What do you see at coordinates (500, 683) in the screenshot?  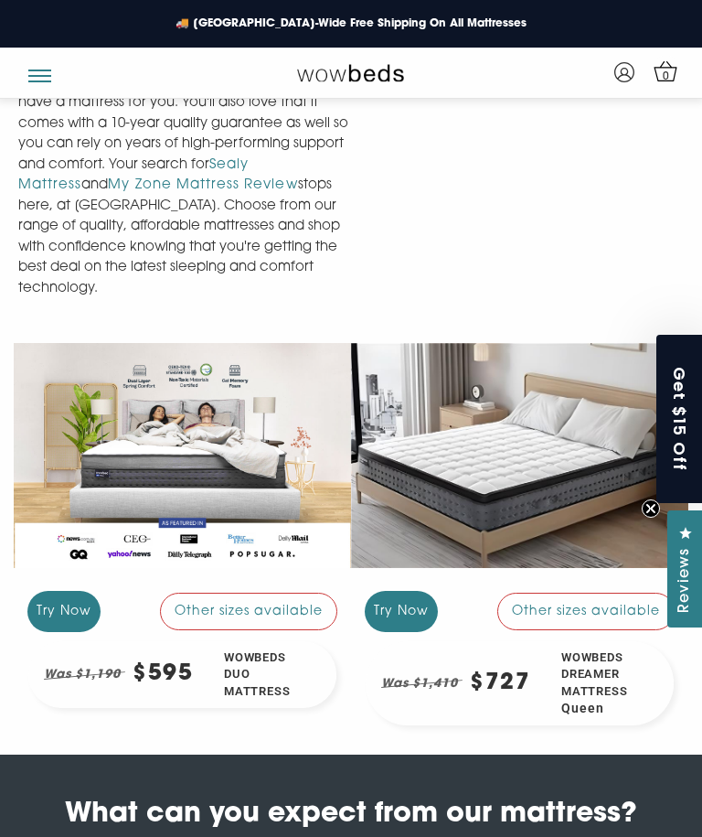 I see `div: $727` at bounding box center [500, 683].